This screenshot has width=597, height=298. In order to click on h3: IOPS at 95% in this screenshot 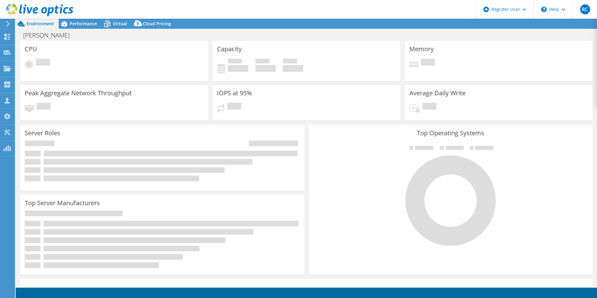, I will do `click(234, 93)`.